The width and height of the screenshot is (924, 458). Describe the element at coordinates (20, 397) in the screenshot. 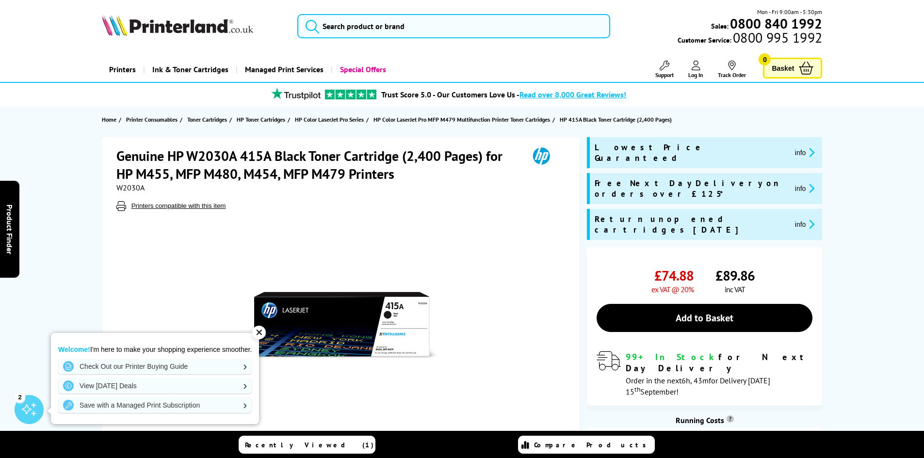

I see `div: 2` at that location.